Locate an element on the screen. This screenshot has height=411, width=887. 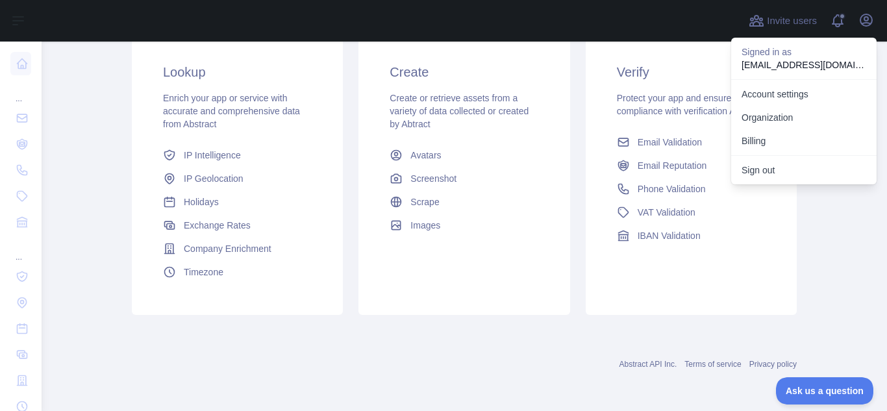
a: VAT Validation is located at coordinates (691, 212).